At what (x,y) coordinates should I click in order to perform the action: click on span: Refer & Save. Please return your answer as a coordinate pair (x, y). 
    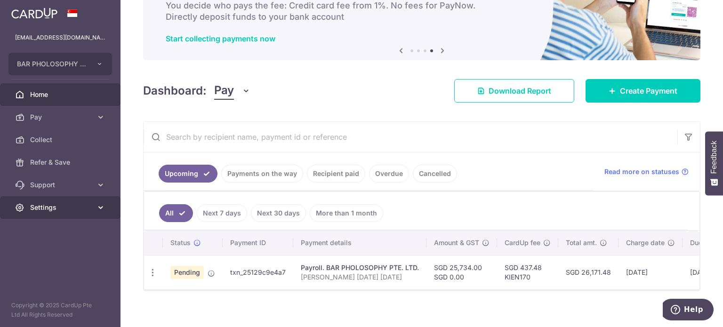
    Looking at the image, I should click on (61, 162).